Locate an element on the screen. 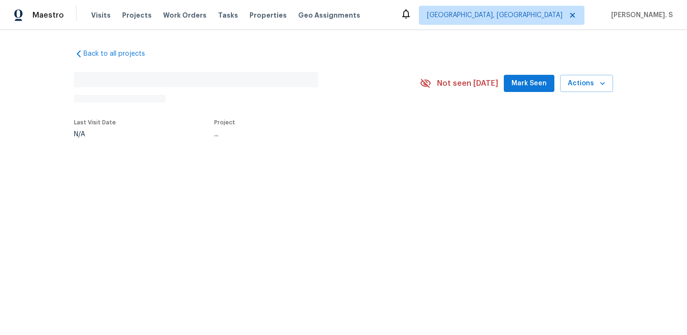 The width and height of the screenshot is (687, 335). button: Mark Seen is located at coordinates (529, 83).